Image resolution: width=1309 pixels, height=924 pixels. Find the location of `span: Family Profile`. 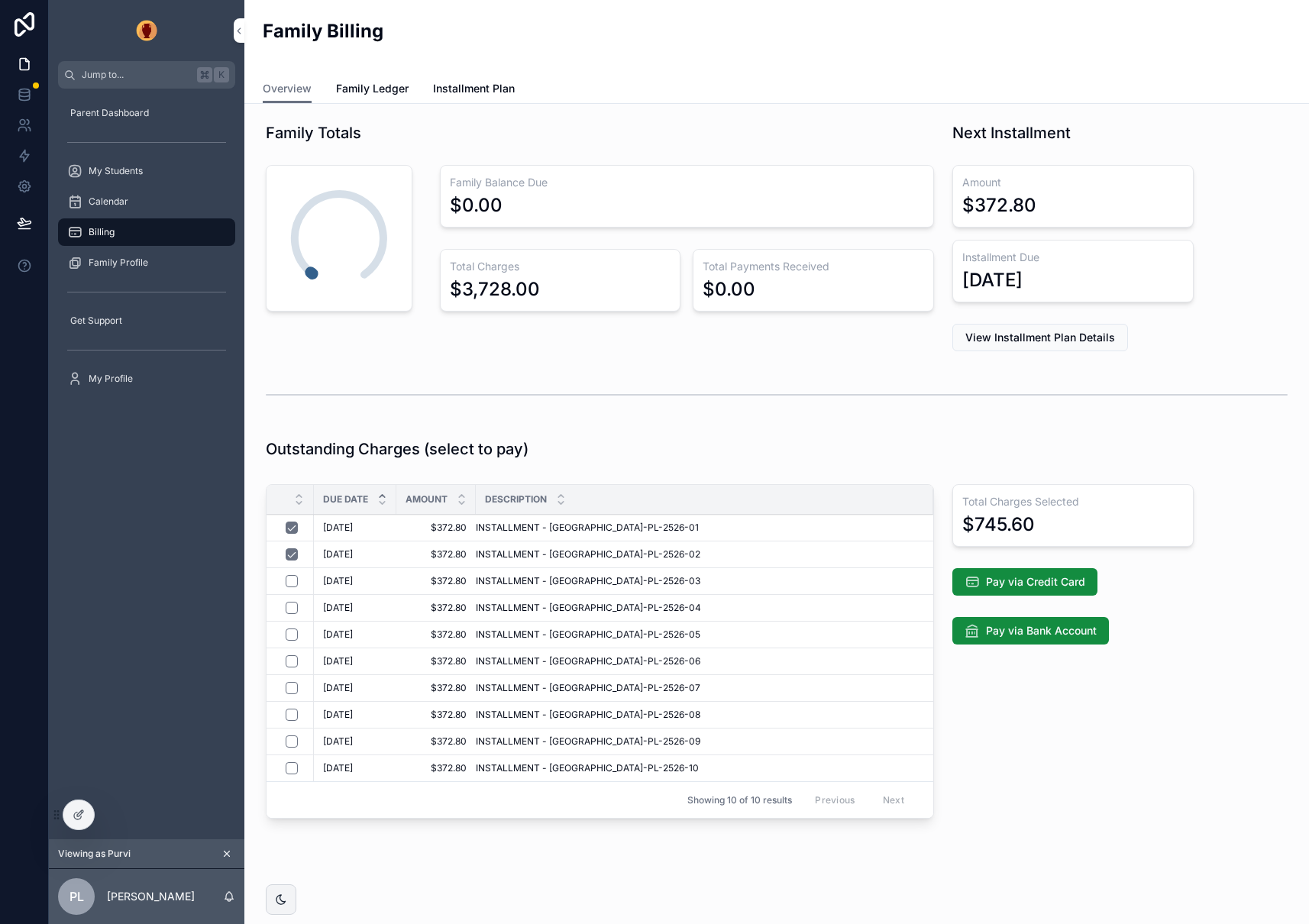

span: Family Profile is located at coordinates (118, 263).